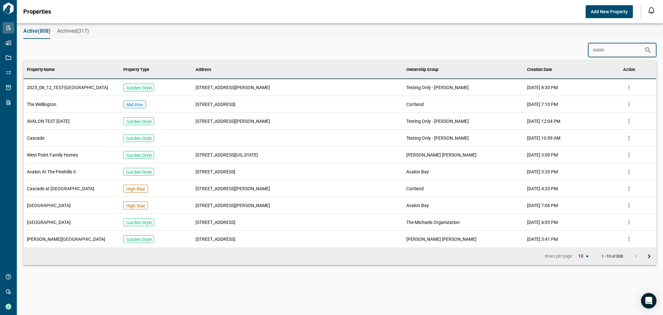  I want to click on div: Action, so click(629, 70).